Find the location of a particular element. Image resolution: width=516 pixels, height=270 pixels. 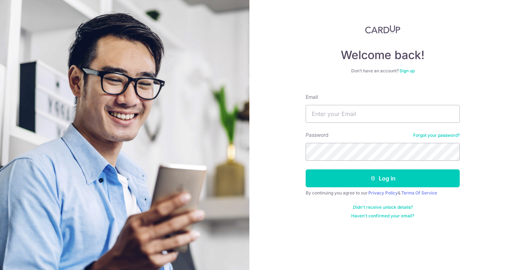

div: Don’t have an account? is located at coordinates (383, 71).